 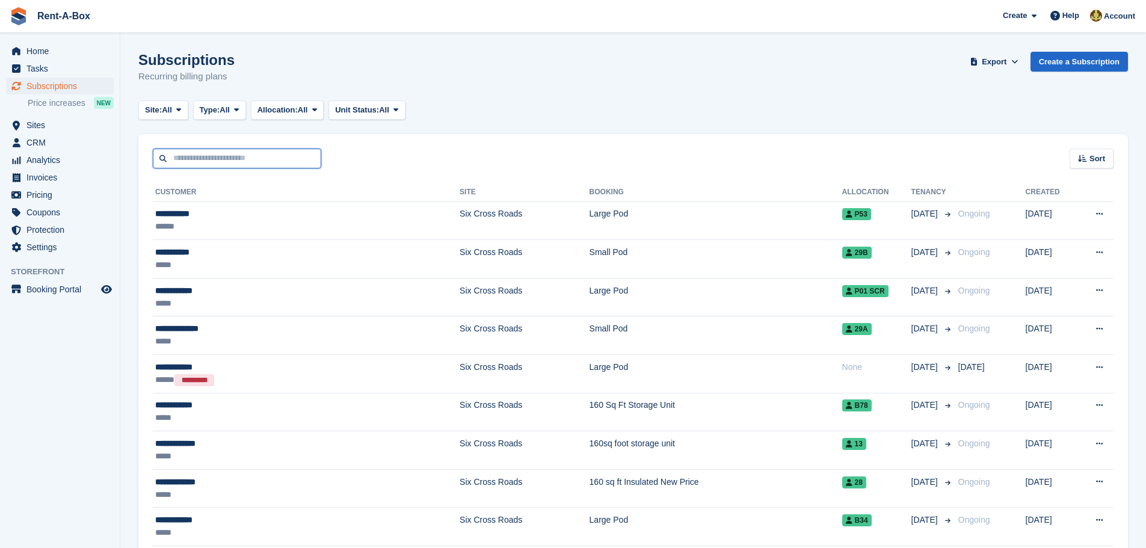 I want to click on h1: Subscriptions, so click(x=186, y=60).